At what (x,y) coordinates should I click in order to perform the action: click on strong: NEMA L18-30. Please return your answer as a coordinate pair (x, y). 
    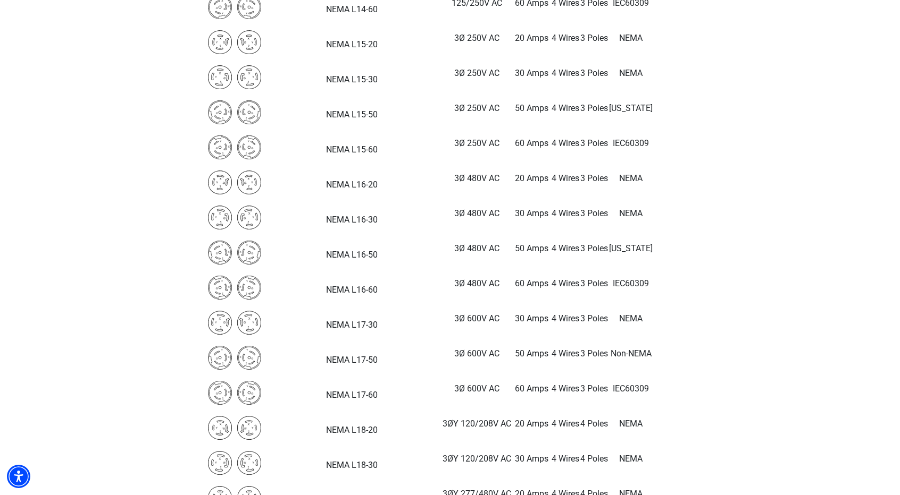
    Looking at the image, I should click on (351, 465).